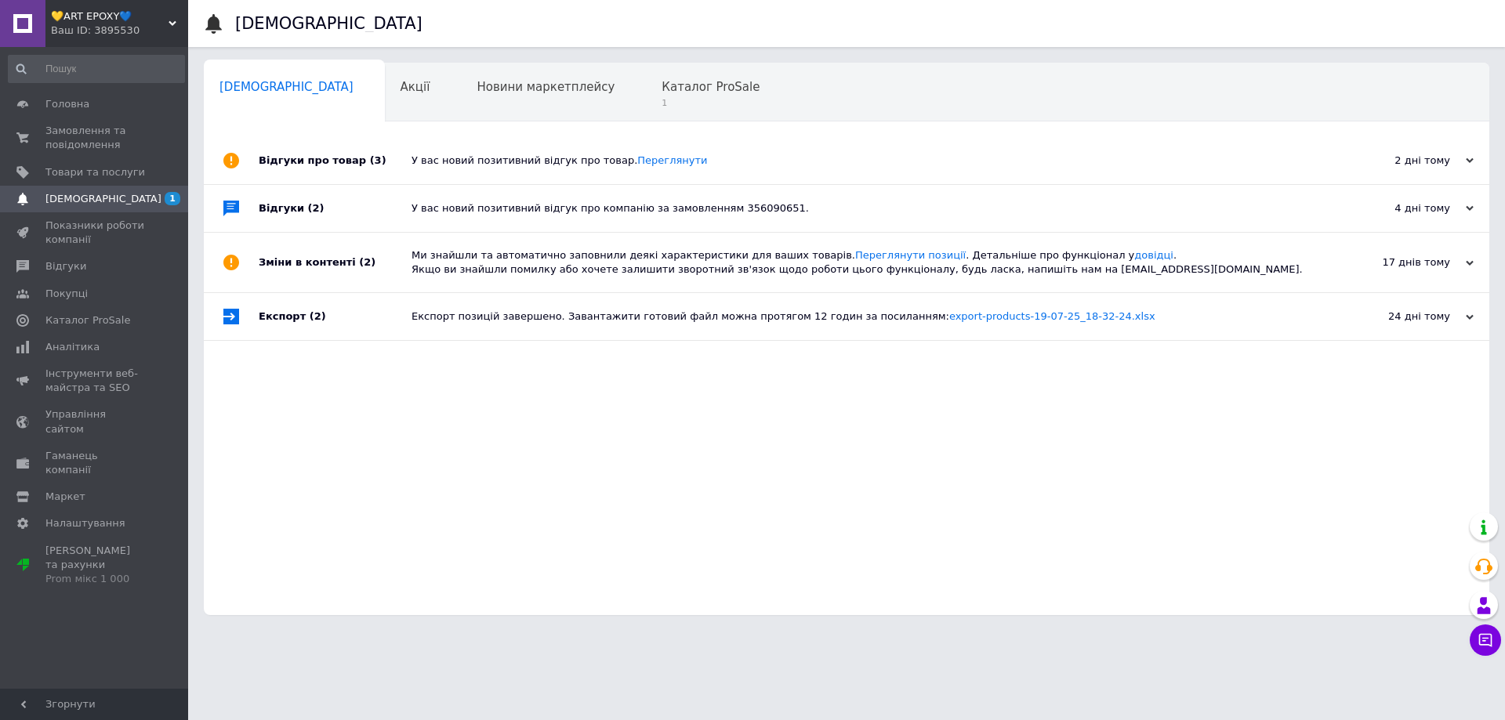  I want to click on a: Переглянути позиції, so click(910, 255).